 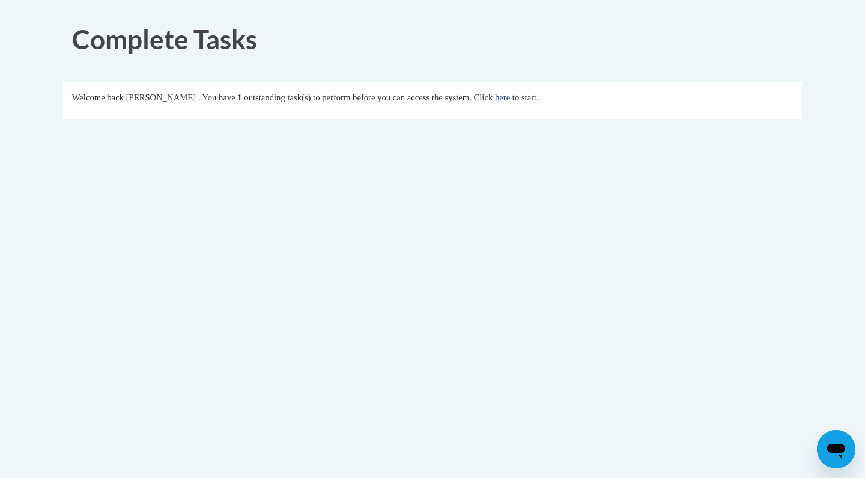 I want to click on span: to start., so click(x=526, y=97).